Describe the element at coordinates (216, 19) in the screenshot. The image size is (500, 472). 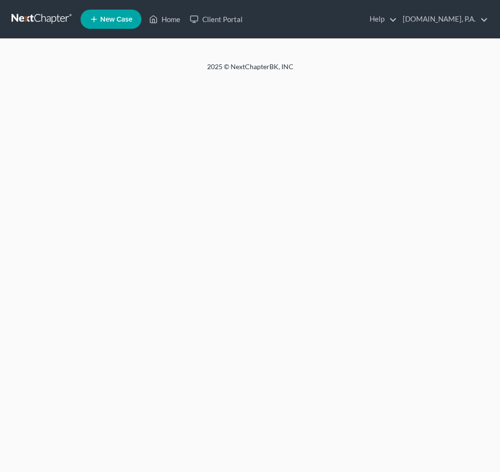
I see `a: Client Portal` at that location.